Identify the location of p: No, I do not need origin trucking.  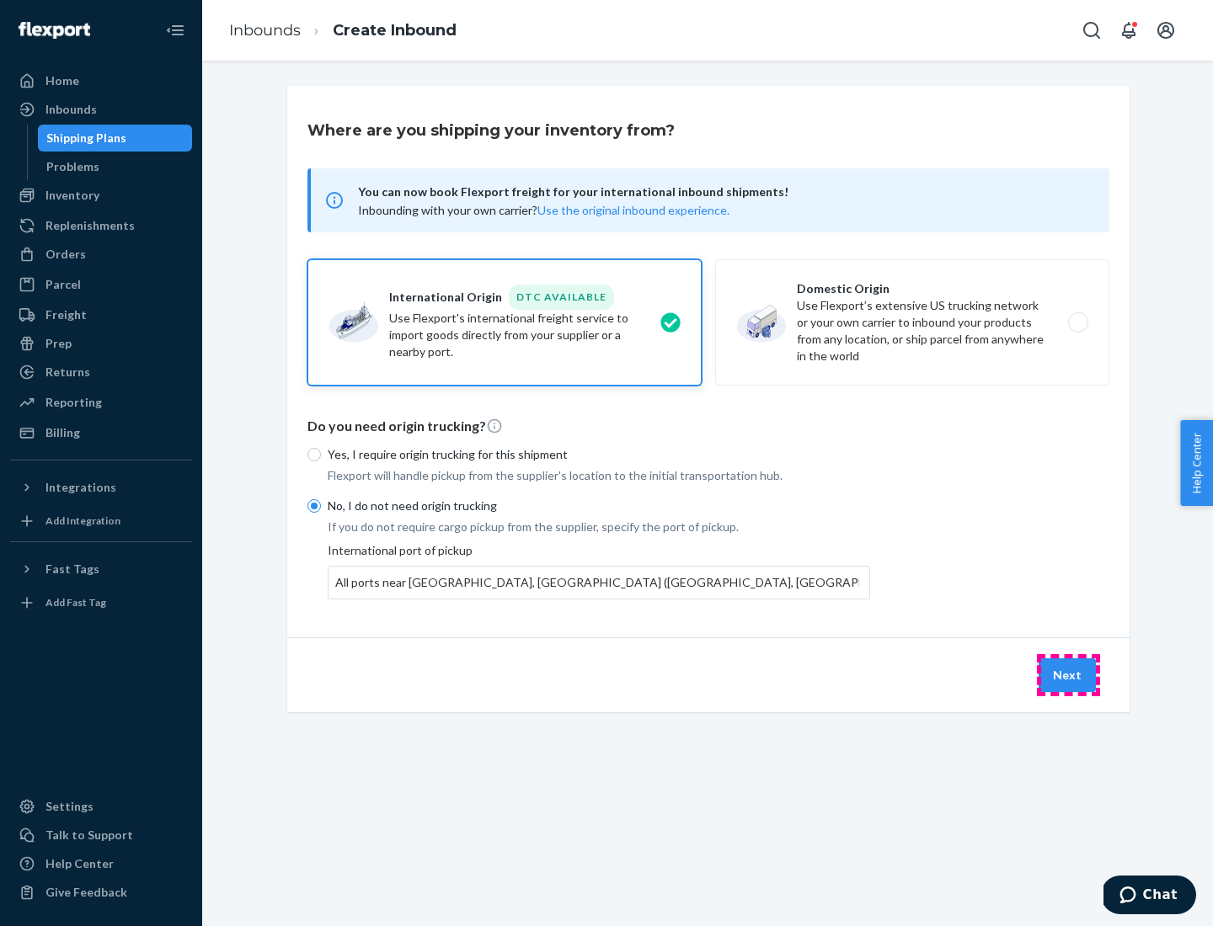
(599, 506).